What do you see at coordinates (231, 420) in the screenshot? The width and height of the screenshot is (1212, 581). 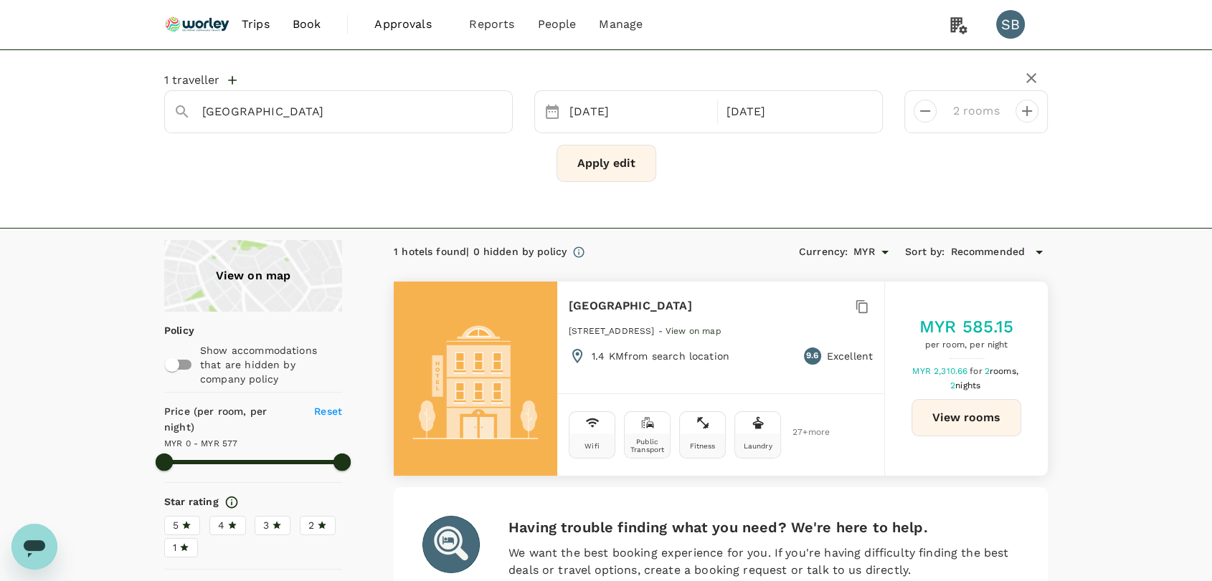 I see `h6: Price (per room, per night)` at bounding box center [231, 420].